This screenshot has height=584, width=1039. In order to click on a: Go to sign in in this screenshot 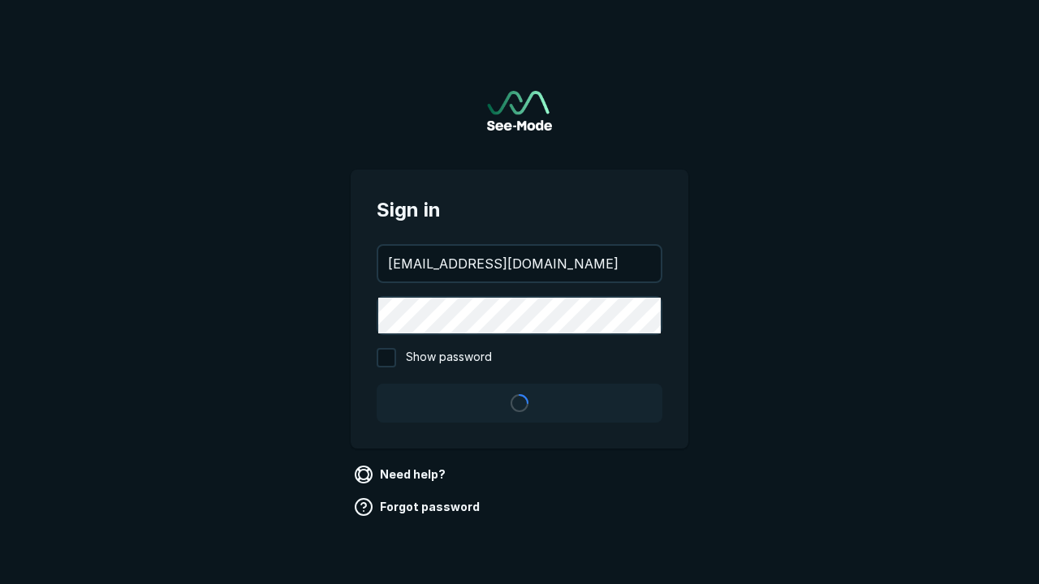, I will do `click(519, 110)`.